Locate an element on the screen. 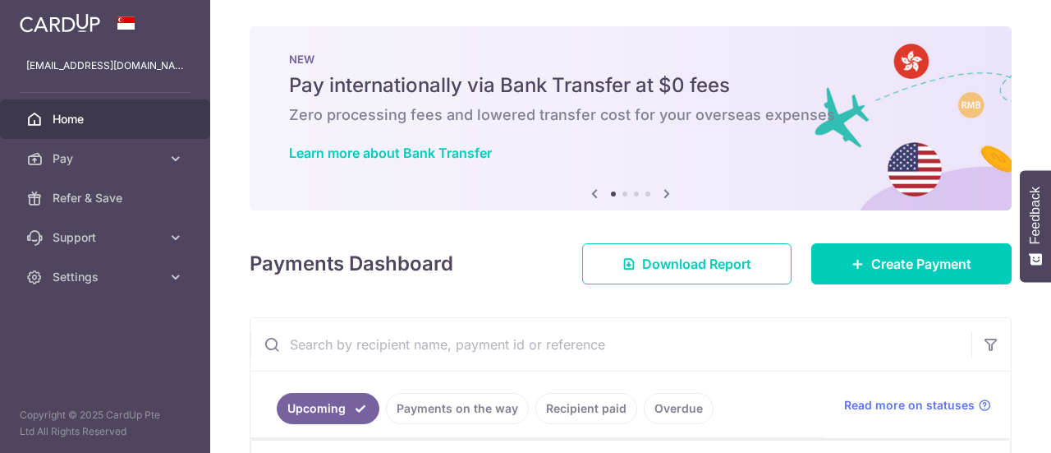  a: Payments on the way is located at coordinates (457, 408).